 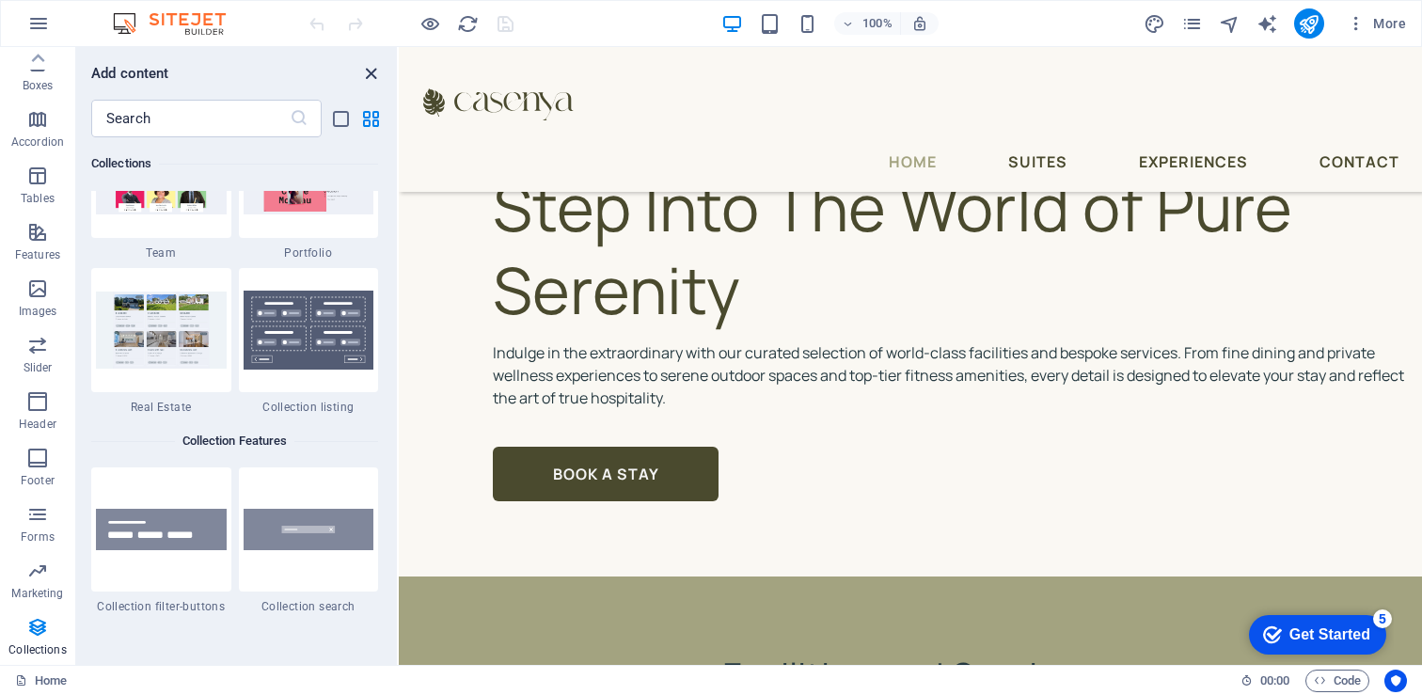 I want to click on button: list-view, so click(x=340, y=119).